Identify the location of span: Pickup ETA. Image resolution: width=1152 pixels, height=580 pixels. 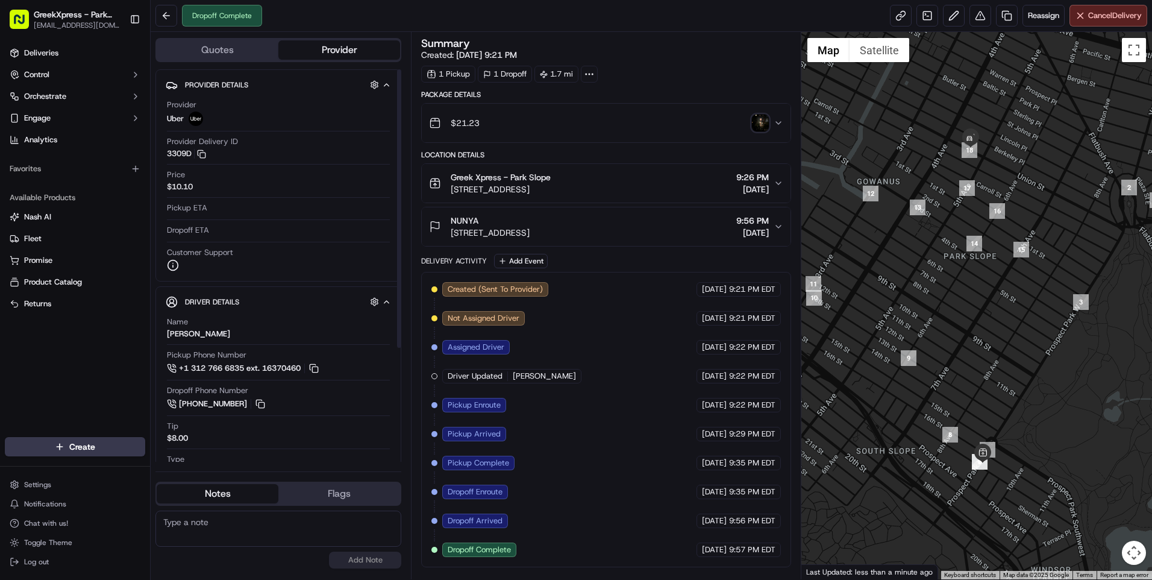
(187, 208).